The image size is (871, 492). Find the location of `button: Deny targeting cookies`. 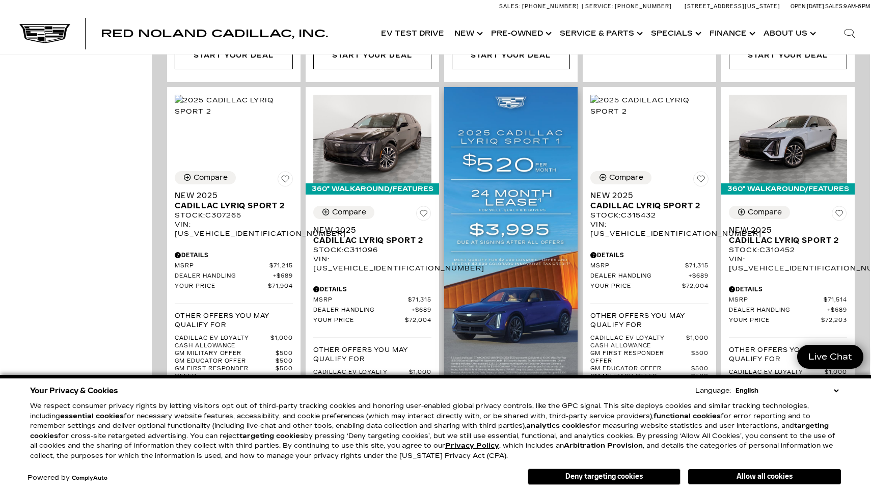

button: Deny targeting cookies is located at coordinates (604, 477).